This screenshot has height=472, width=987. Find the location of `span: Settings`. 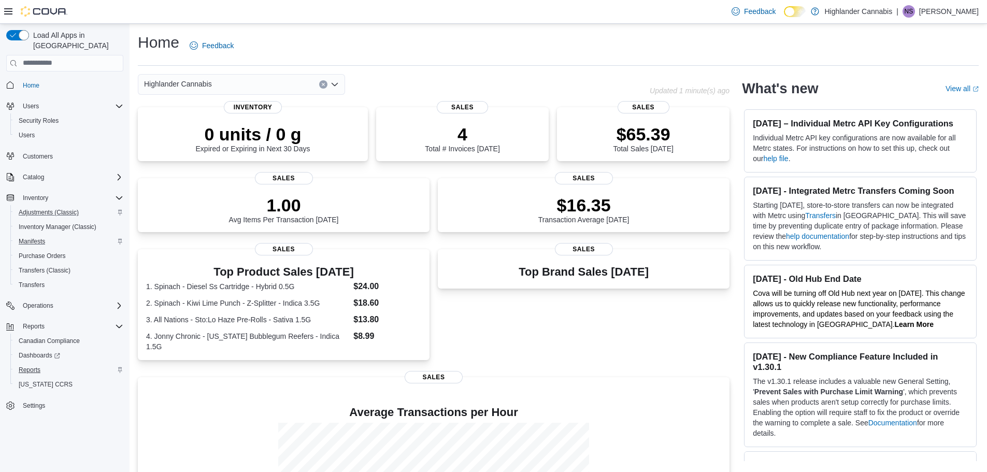

span: Settings is located at coordinates (71, 405).